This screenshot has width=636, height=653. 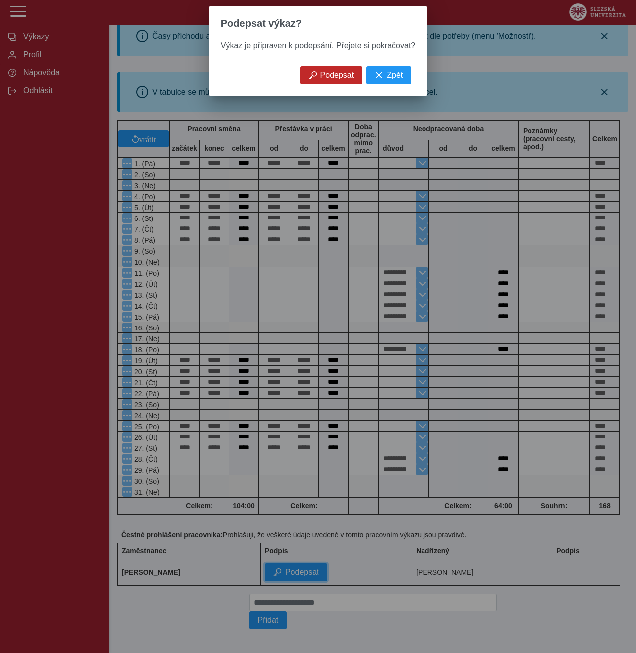 What do you see at coordinates (261, 23) in the screenshot?
I see `span: Podepsat výkaz?` at bounding box center [261, 23].